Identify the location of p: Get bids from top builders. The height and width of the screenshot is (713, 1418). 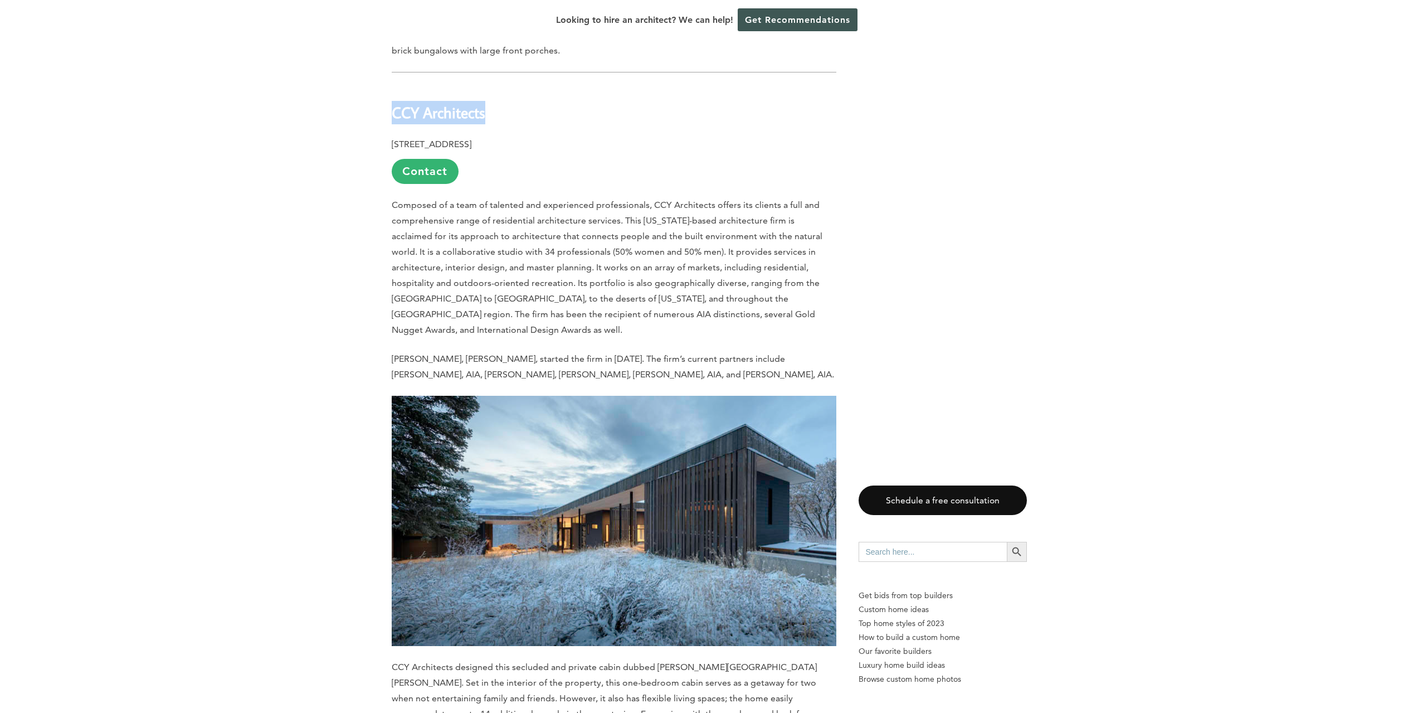
(943, 595).